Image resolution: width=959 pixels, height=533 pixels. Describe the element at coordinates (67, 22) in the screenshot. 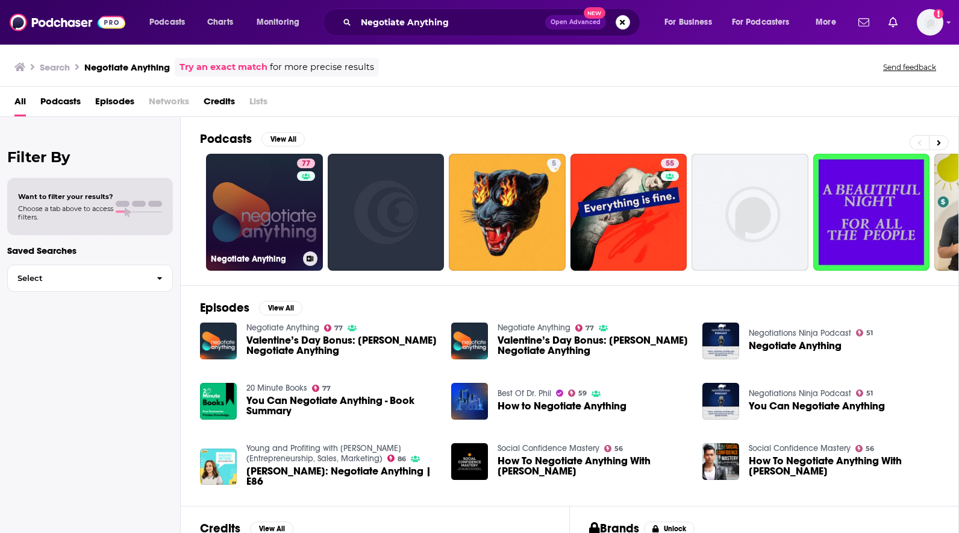

I see `a: Podchaser - Follow, Share and Rate Podcasts` at that location.